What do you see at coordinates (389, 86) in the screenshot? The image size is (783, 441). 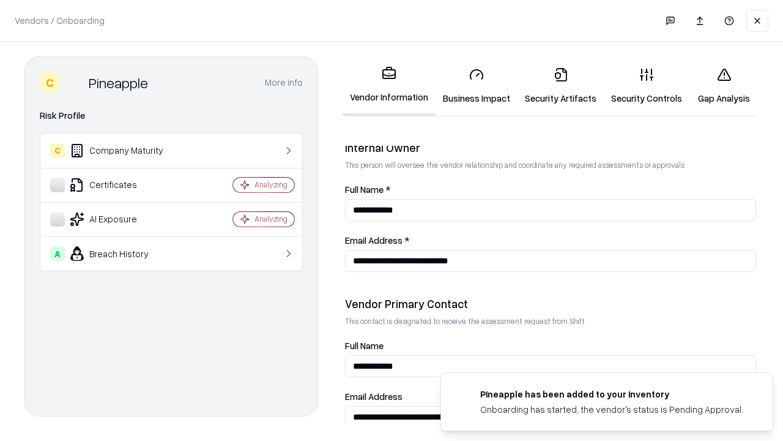 I see `a: Vendor Information` at bounding box center [389, 86].